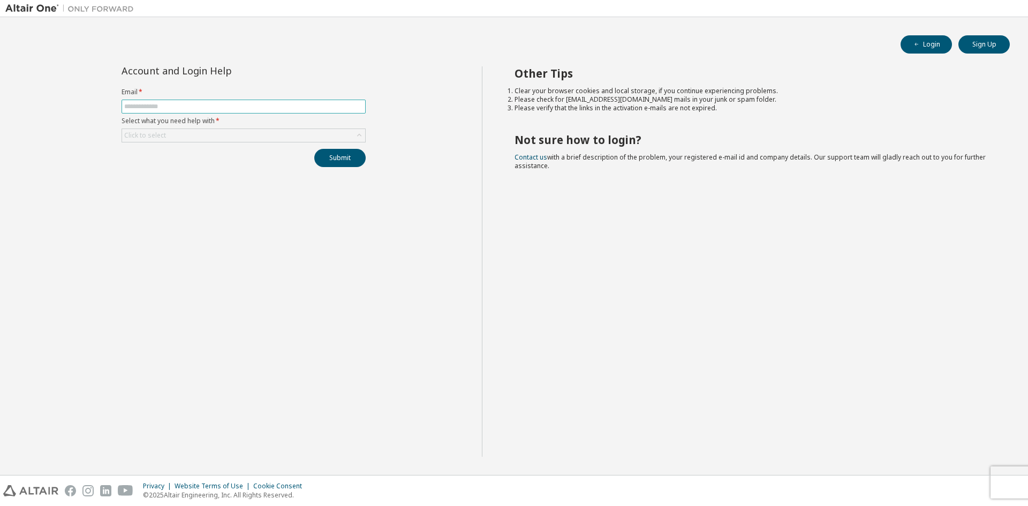 The image size is (1028, 506). I want to click on div: Website Terms of Use, so click(214, 486).